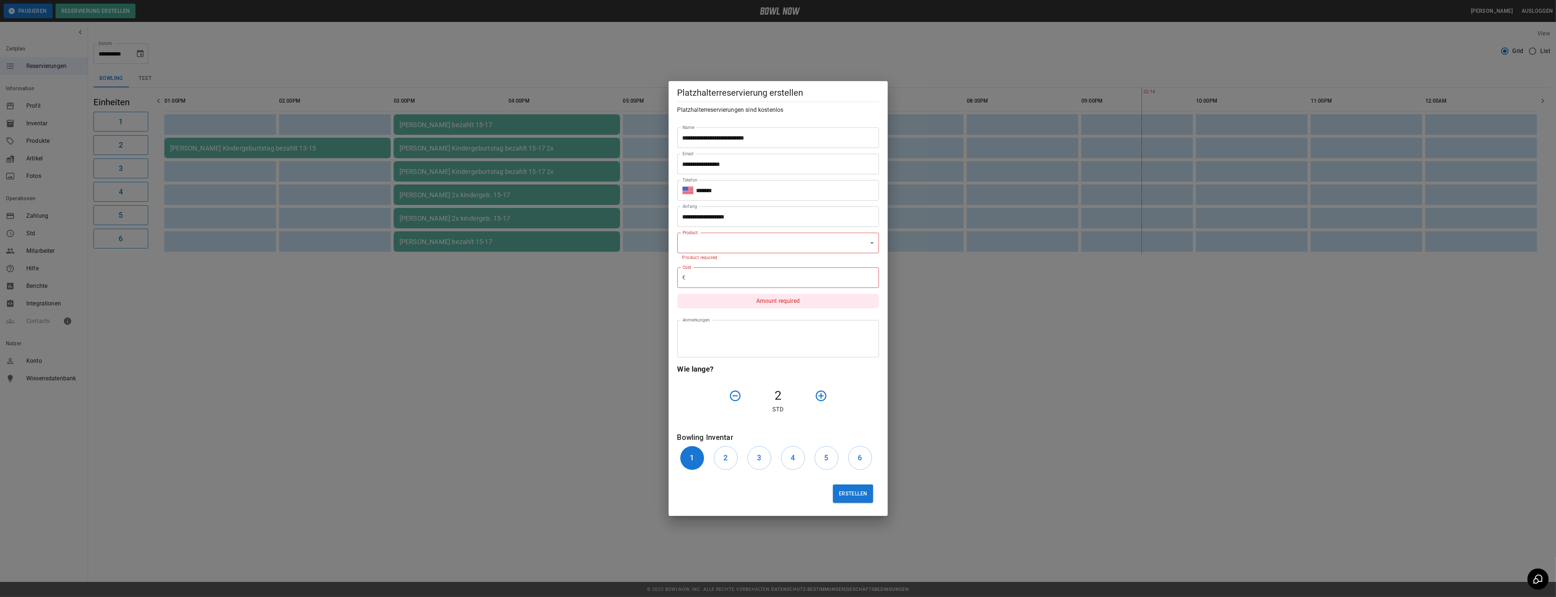 The image size is (1556, 597). What do you see at coordinates (692, 457) in the screenshot?
I see `h6: 1` at bounding box center [692, 457].